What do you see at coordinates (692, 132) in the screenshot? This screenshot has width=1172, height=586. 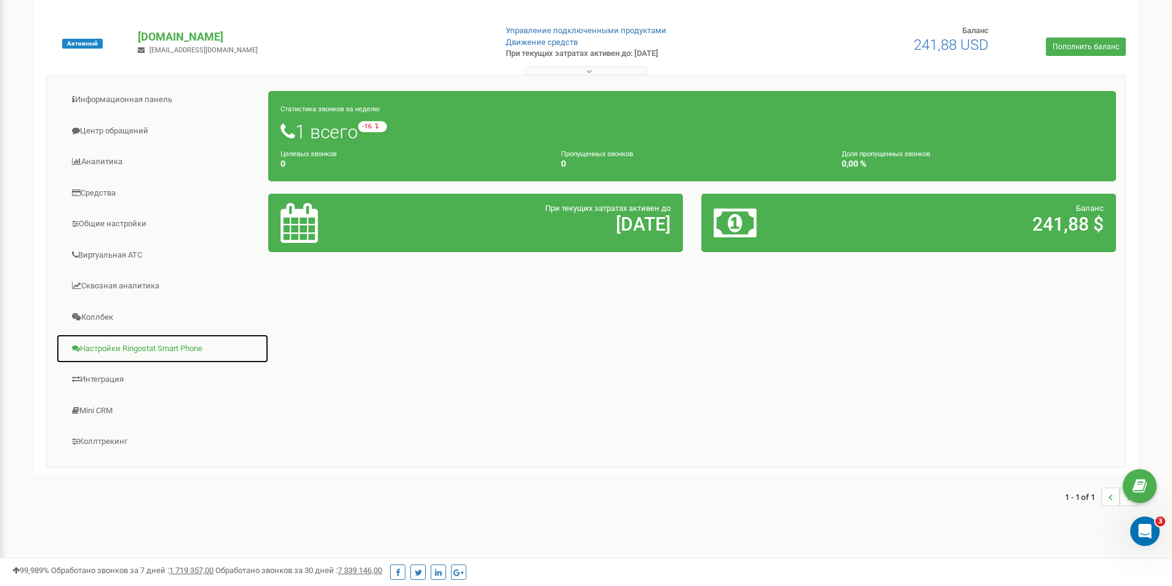 I see `h1: 1 всего` at bounding box center [692, 132].